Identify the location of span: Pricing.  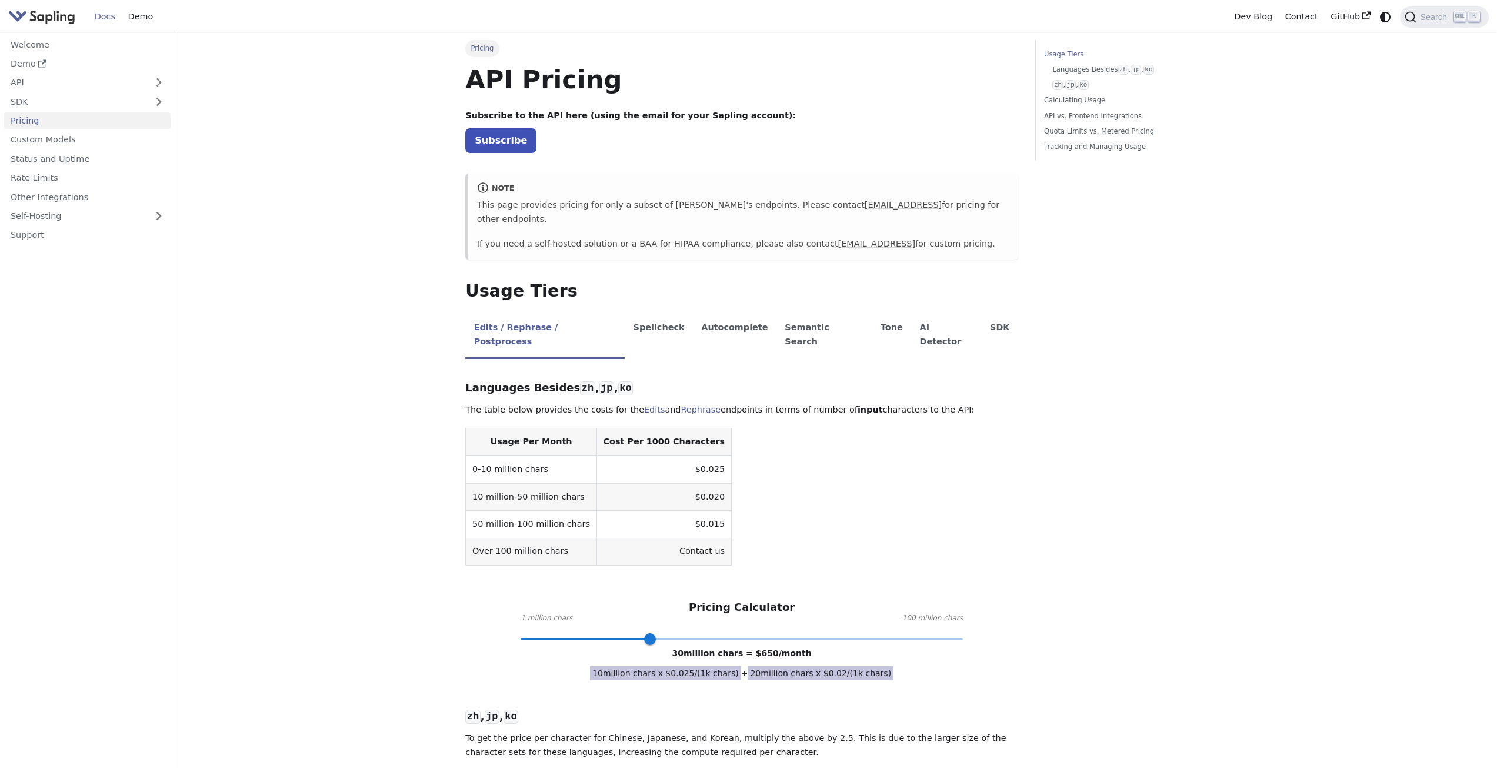
(482, 48).